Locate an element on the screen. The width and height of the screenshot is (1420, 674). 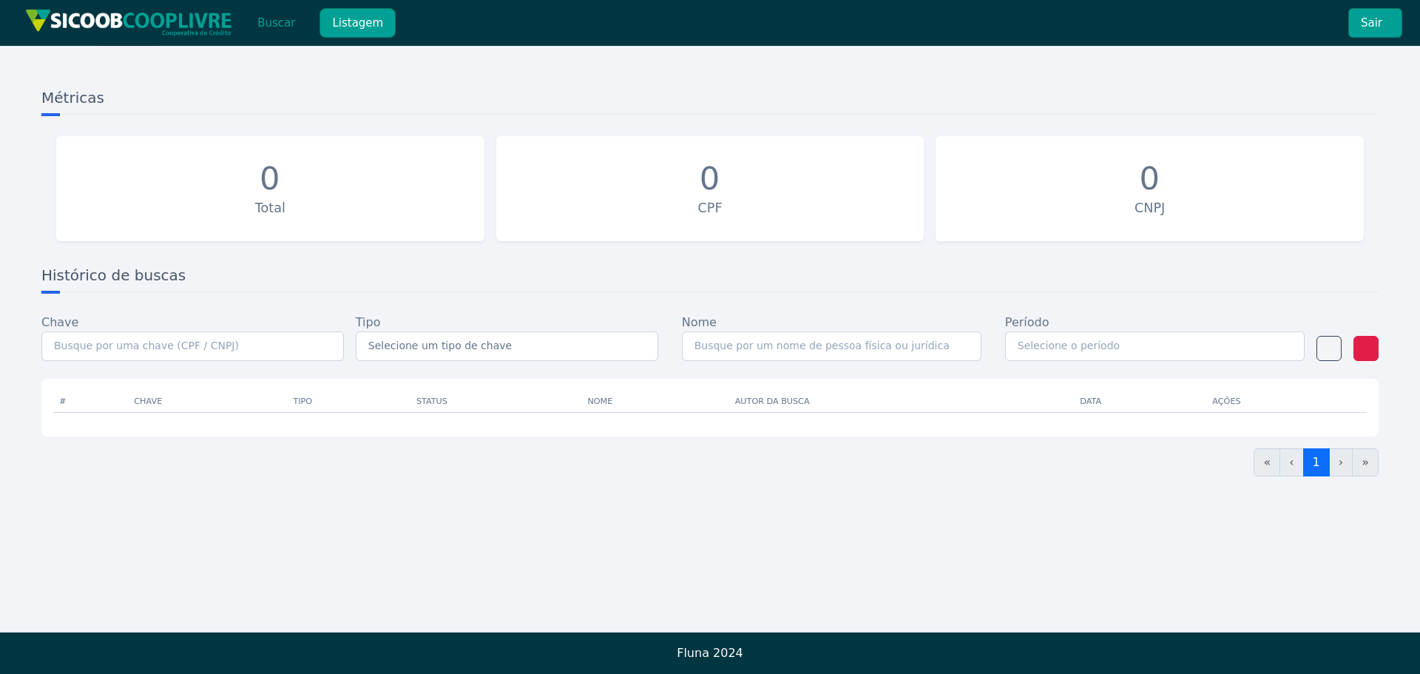
h3: Métricas is located at coordinates (710, 101).